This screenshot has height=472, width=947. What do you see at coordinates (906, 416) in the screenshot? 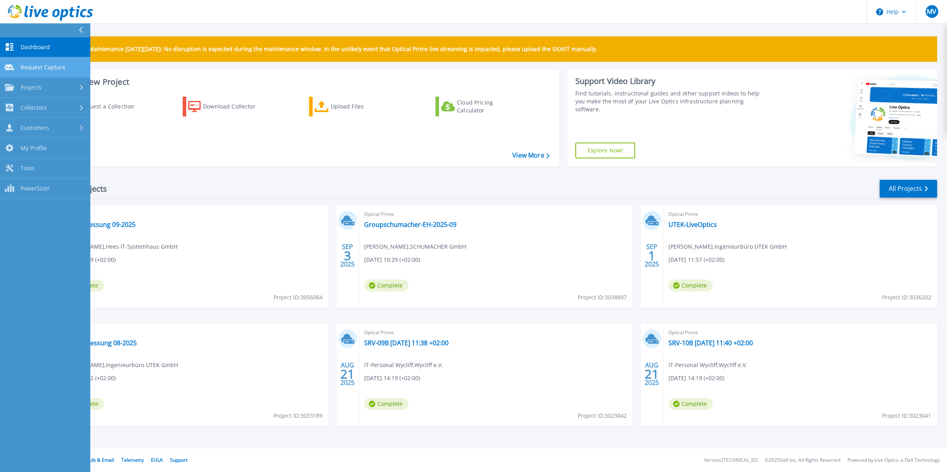
I see `span: Project ID: 3023041` at bounding box center [906, 416].